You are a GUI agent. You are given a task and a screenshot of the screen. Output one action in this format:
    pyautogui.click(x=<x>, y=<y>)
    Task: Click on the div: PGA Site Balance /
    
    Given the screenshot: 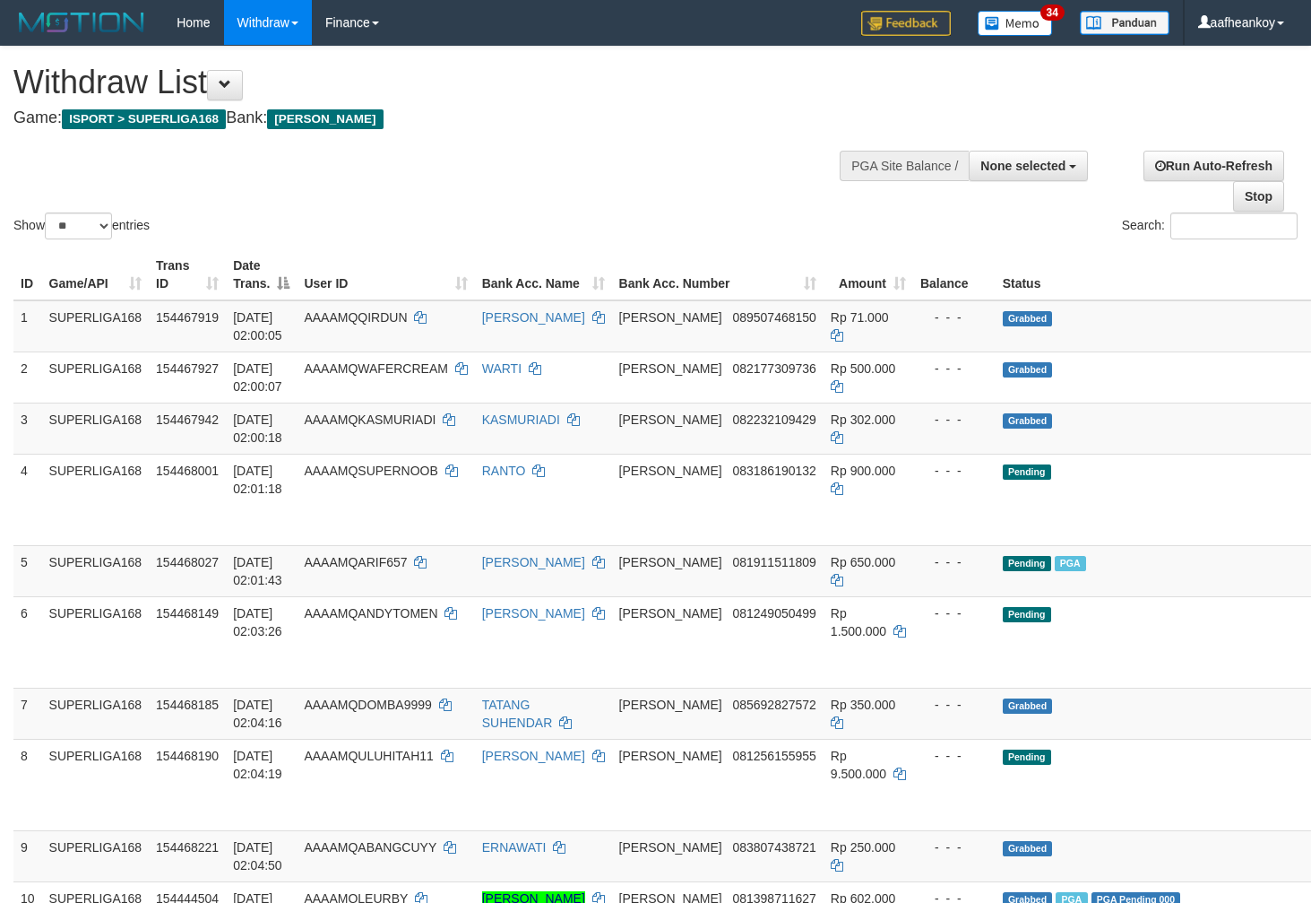 What is the action you would take?
    pyautogui.click(x=904, y=166)
    